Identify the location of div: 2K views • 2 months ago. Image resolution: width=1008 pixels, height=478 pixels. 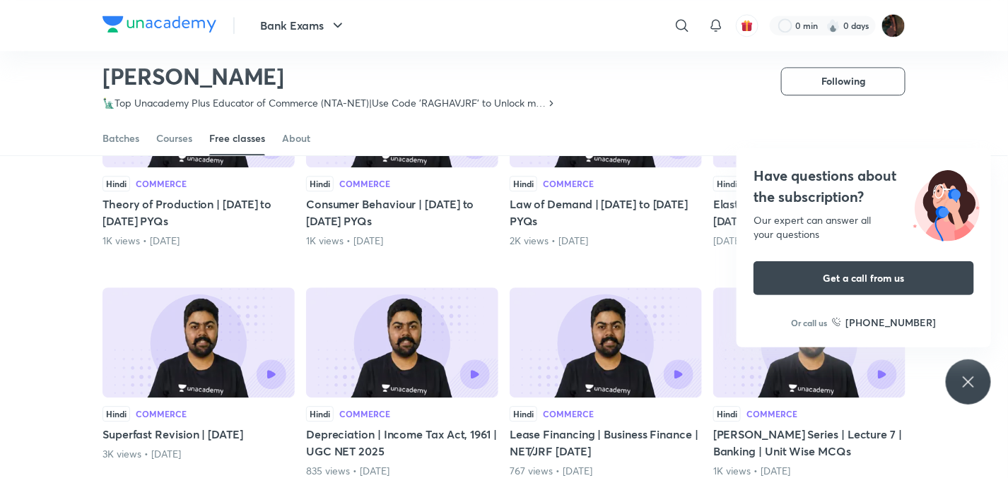
(606, 241).